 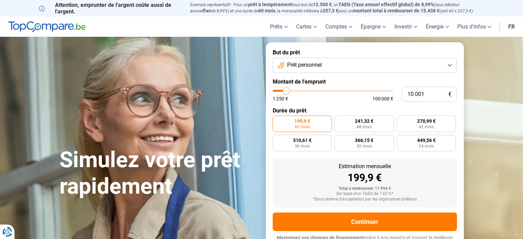 What do you see at coordinates (365, 199) in the screenshot?
I see `div: *Sous réserve d'acceptation par les organismes prêteurs` at bounding box center [365, 199].